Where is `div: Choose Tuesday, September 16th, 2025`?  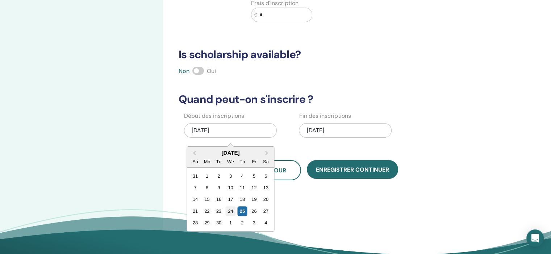
div: Choose Tuesday, September 16th, 2025 is located at coordinates (218, 199).